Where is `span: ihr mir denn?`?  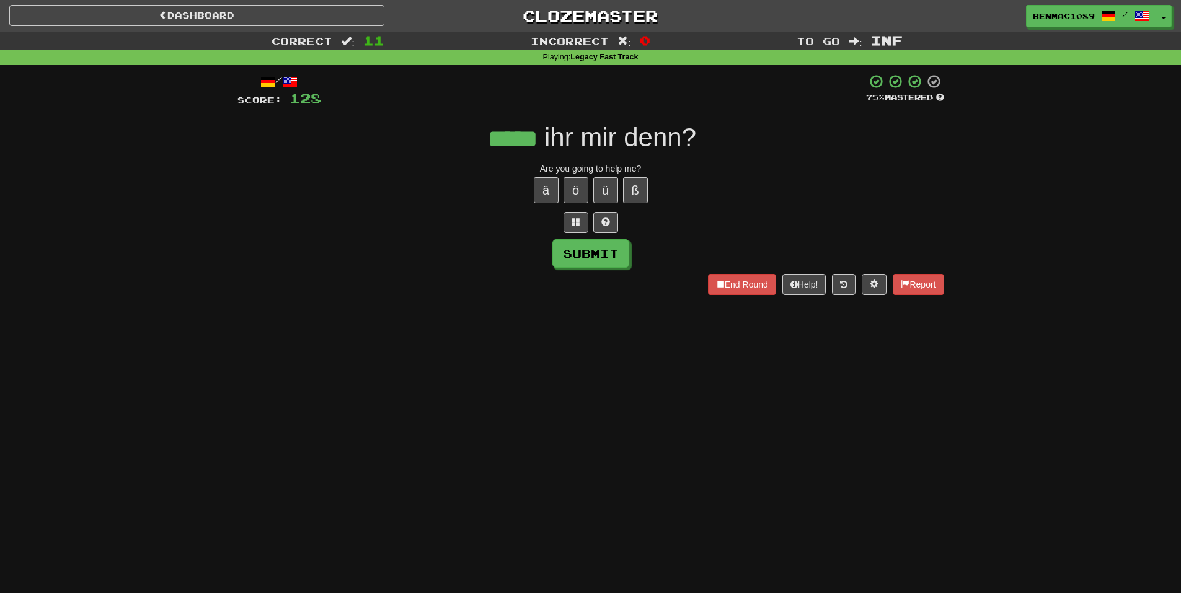
span: ihr mir denn? is located at coordinates (620, 137).